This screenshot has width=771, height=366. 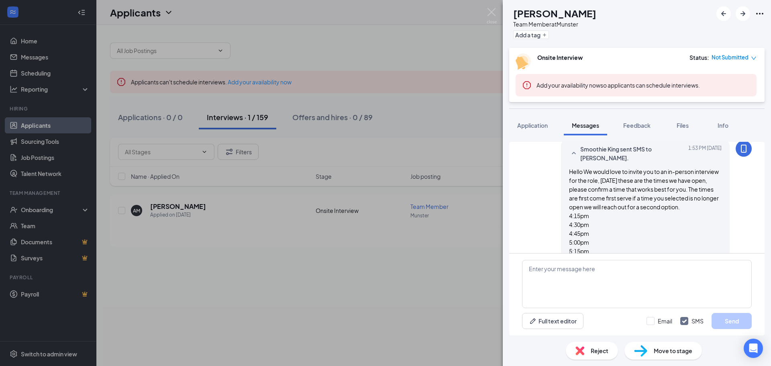 What do you see at coordinates (730, 57) in the screenshot?
I see `span: Not Submitted` at bounding box center [730, 57].